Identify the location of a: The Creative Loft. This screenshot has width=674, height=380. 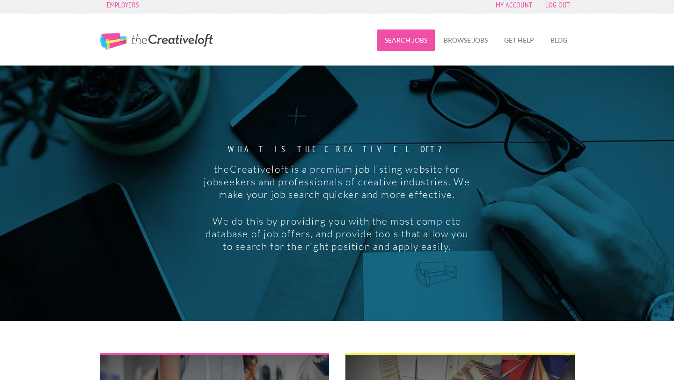
(156, 42).